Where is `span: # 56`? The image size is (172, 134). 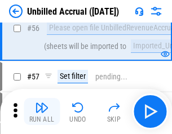
span: # 56 is located at coordinates (33, 28).